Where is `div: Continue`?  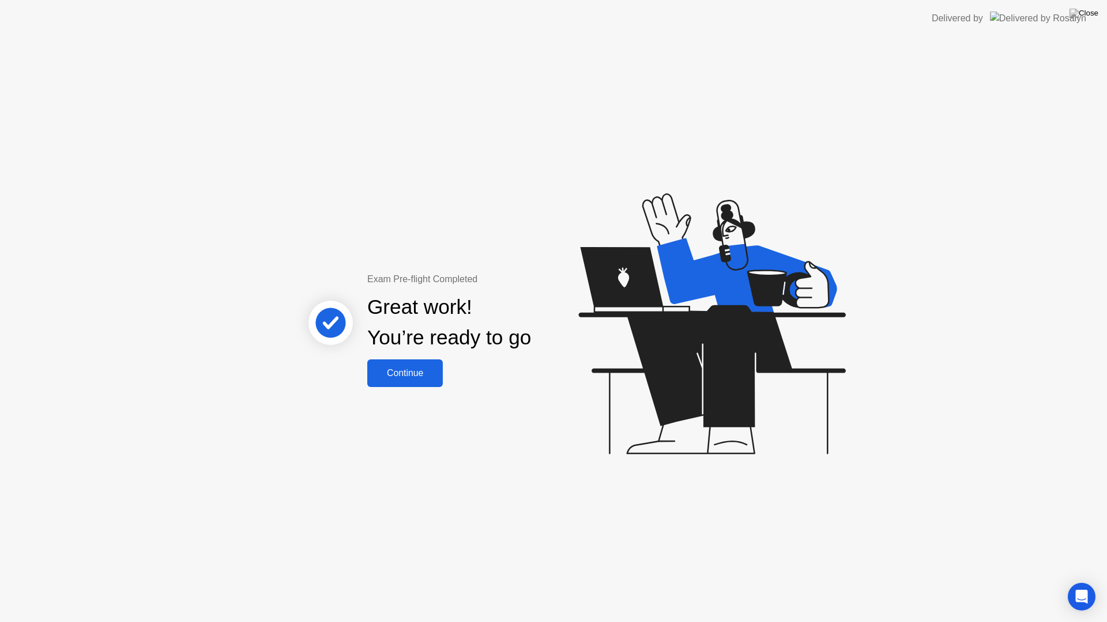
div: Continue is located at coordinates (405, 373).